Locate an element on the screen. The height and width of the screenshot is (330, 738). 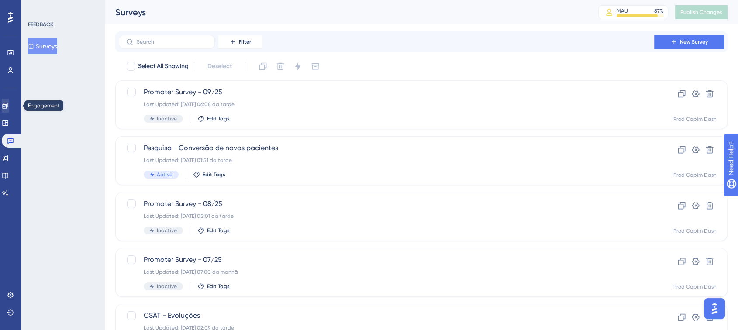
div: 87 % is located at coordinates (659, 11).